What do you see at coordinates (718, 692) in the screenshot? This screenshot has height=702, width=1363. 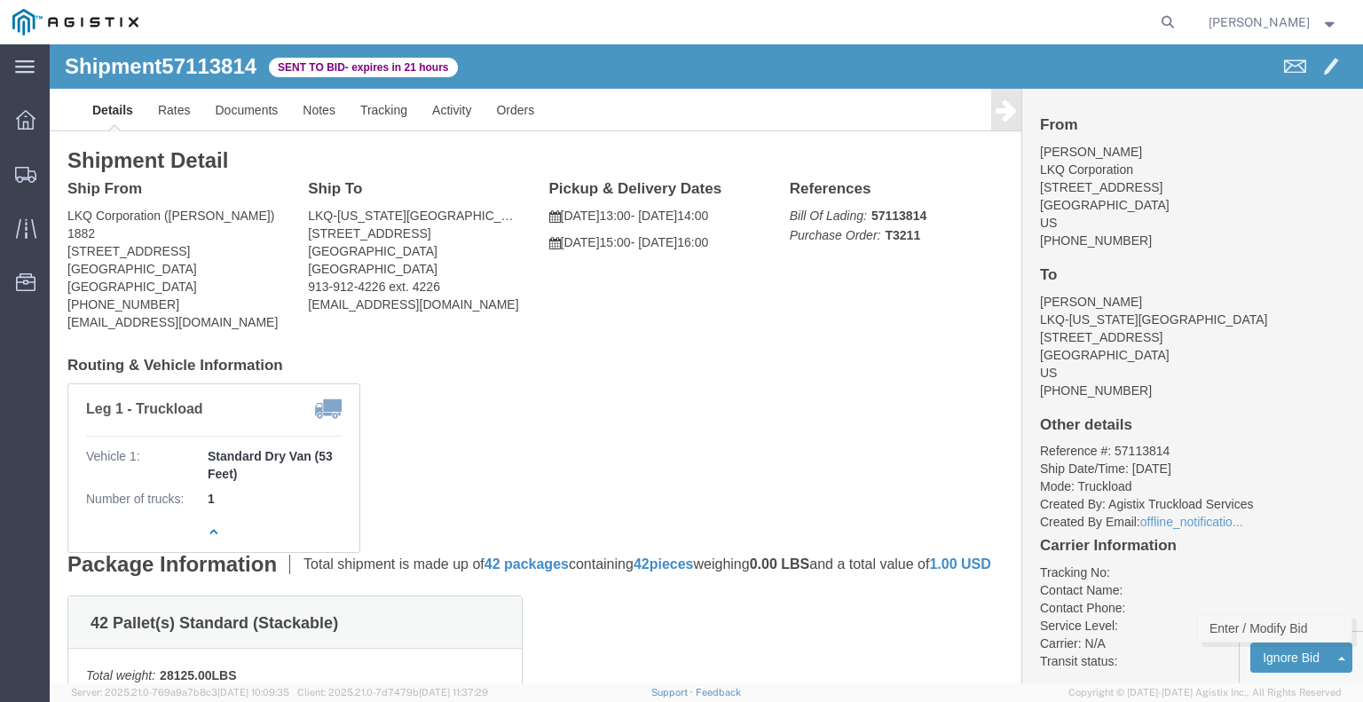 I see `a: Feedback` at bounding box center [718, 692].